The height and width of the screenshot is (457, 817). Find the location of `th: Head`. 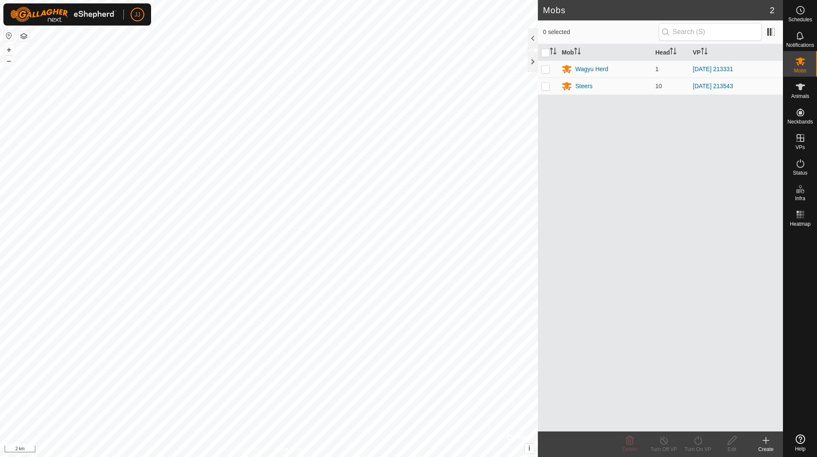

th: Head is located at coordinates (671, 52).